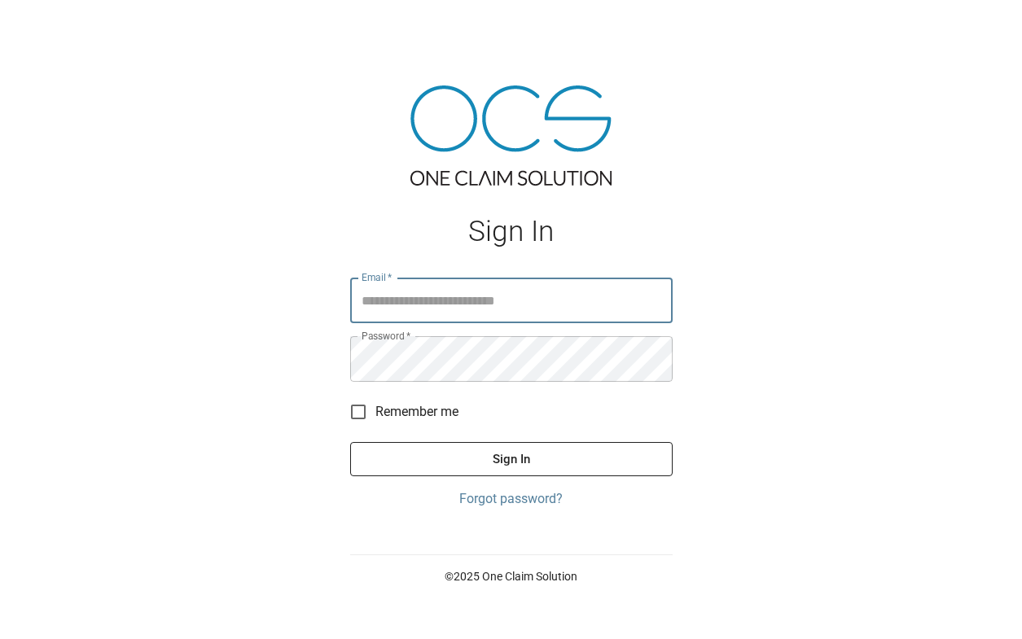 This screenshot has height=639, width=1022. What do you see at coordinates (52, 26) in the screenshot?
I see `img: ocs-logo-white-transparent.png` at bounding box center [52, 26].